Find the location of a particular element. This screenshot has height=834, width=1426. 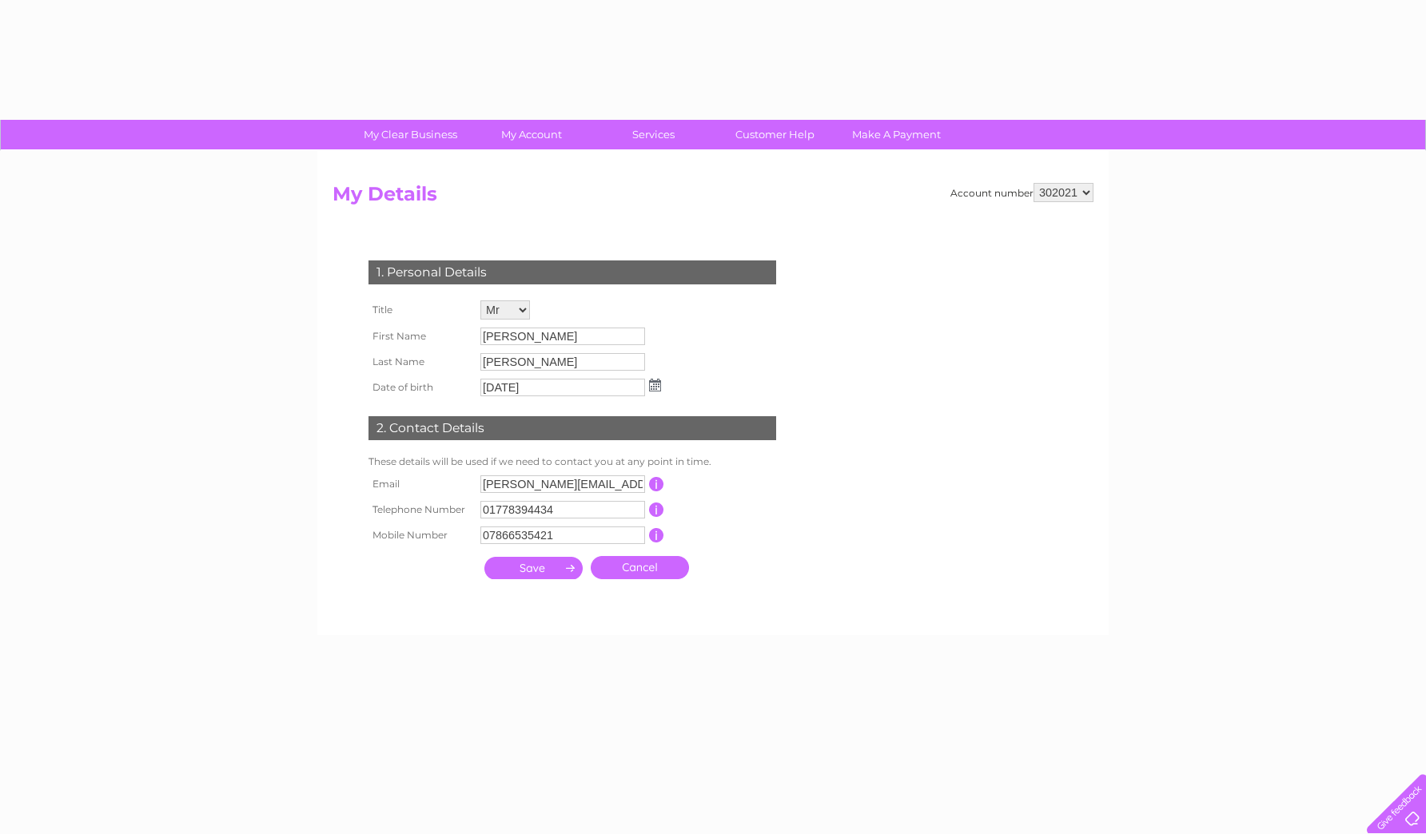

a: Services is located at coordinates (653, 134).